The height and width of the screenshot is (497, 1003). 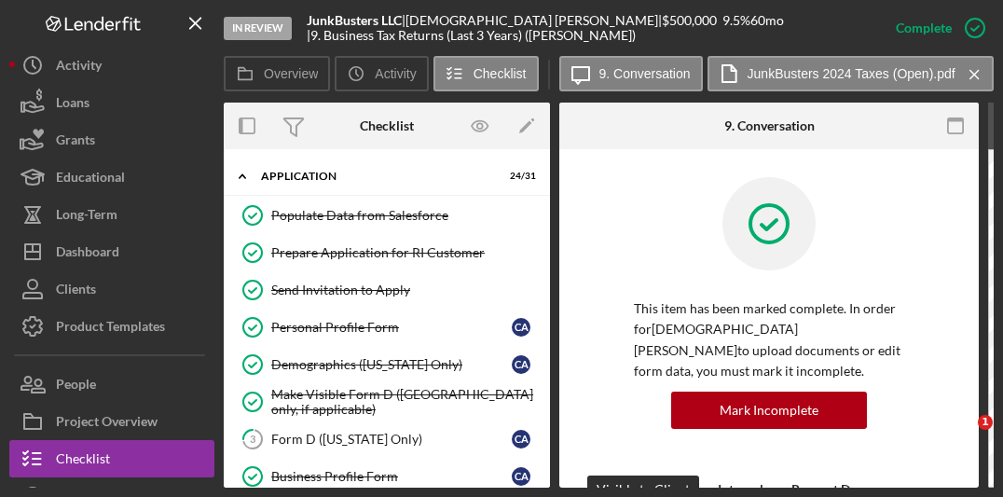 I want to click on label: 9. Conversation, so click(x=645, y=74).